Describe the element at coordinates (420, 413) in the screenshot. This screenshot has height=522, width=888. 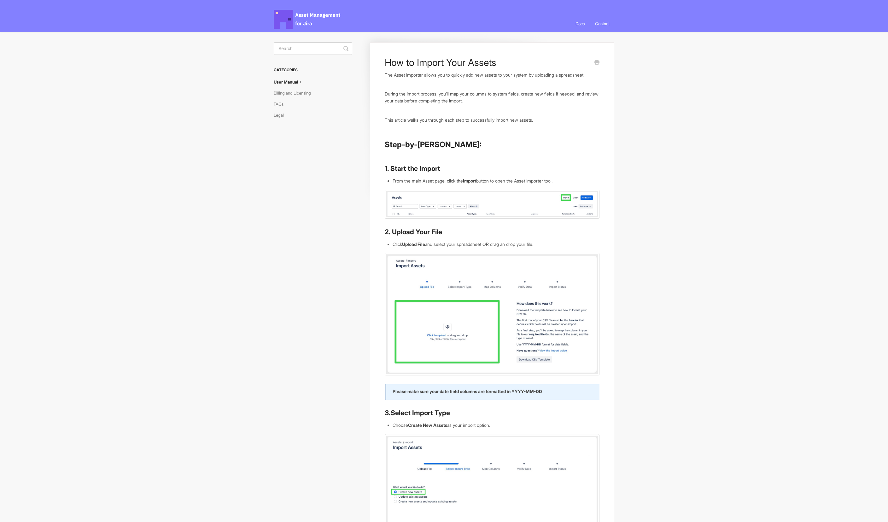
I see `b: Select Import Type` at that location.